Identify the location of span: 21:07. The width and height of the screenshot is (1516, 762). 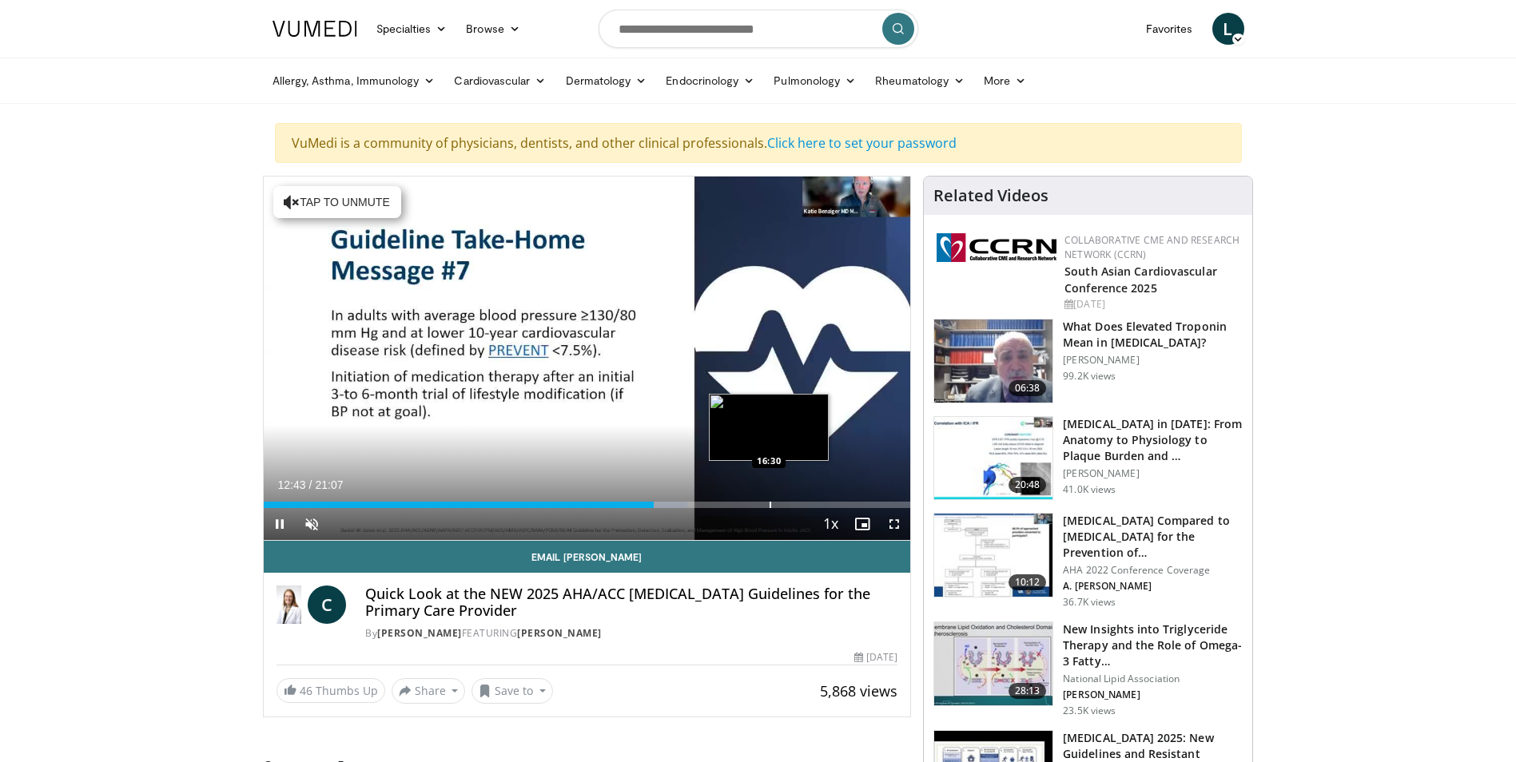
(328, 485).